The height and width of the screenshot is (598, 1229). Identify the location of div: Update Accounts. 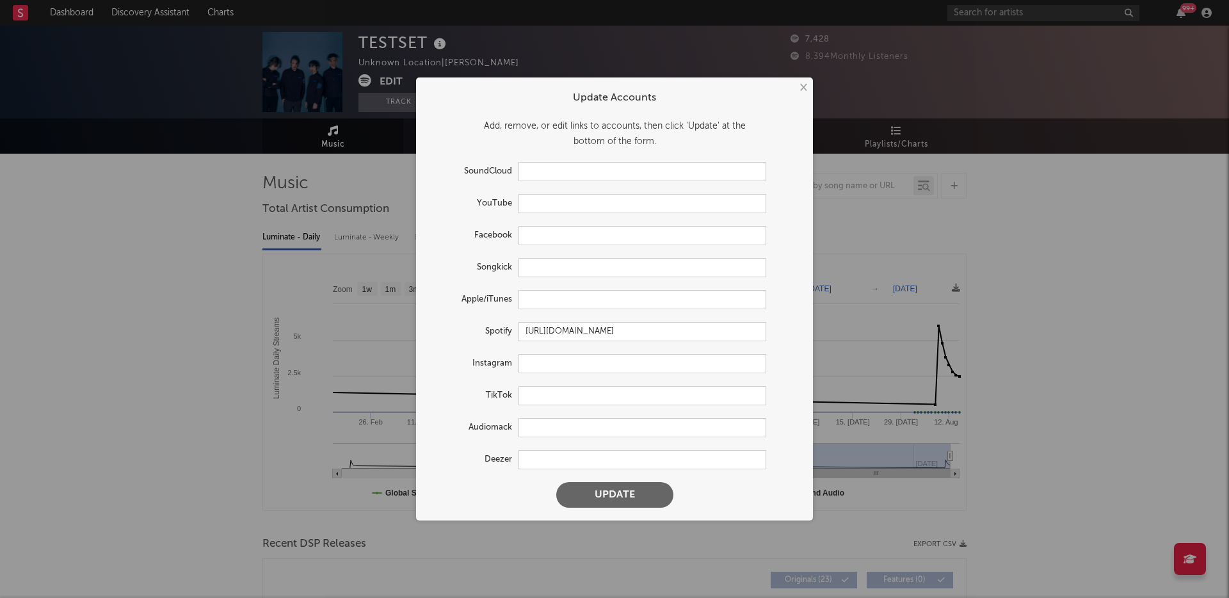
(614, 98).